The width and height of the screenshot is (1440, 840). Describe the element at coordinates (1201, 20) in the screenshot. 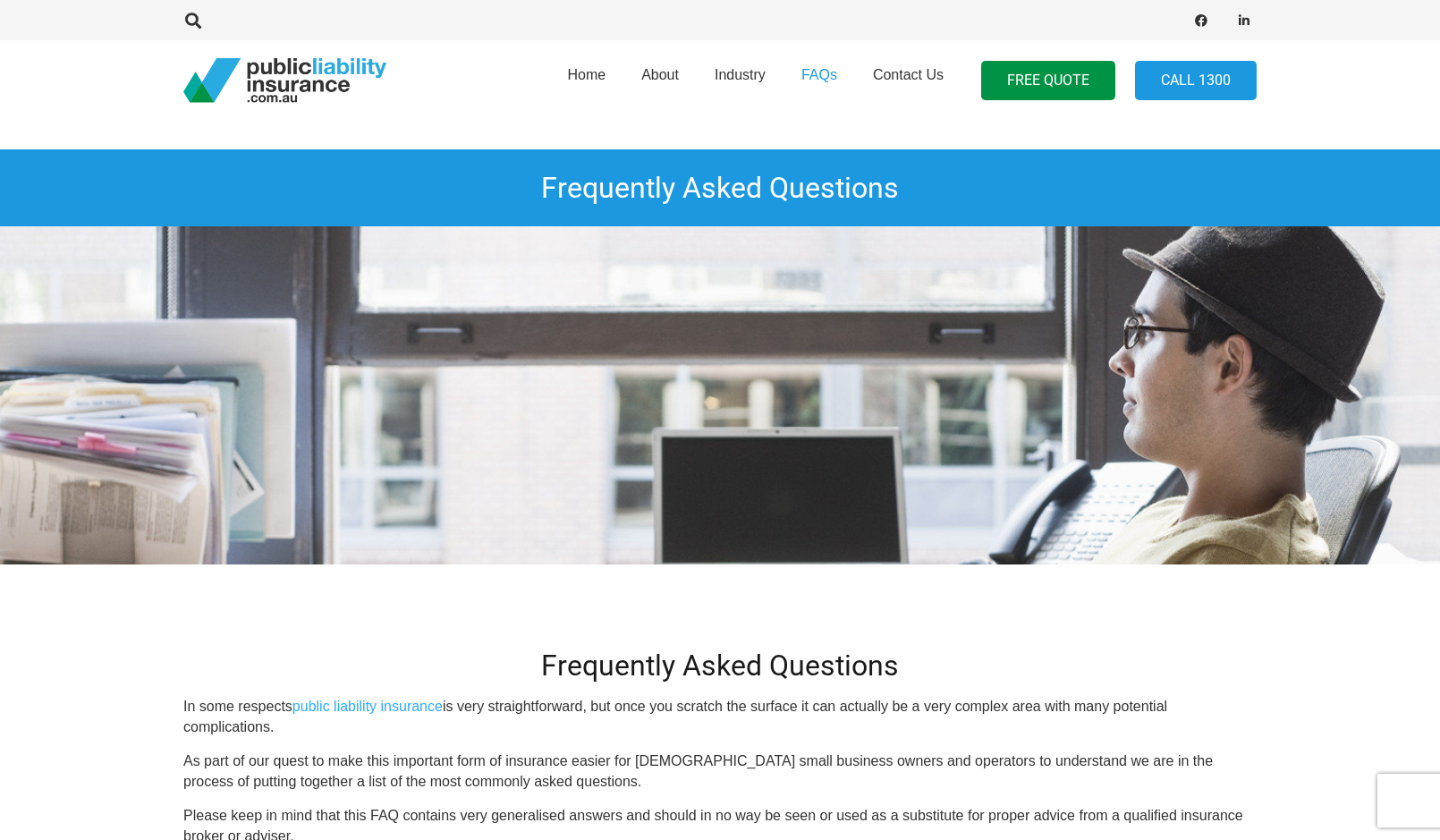

I see `a: Facebook` at that location.